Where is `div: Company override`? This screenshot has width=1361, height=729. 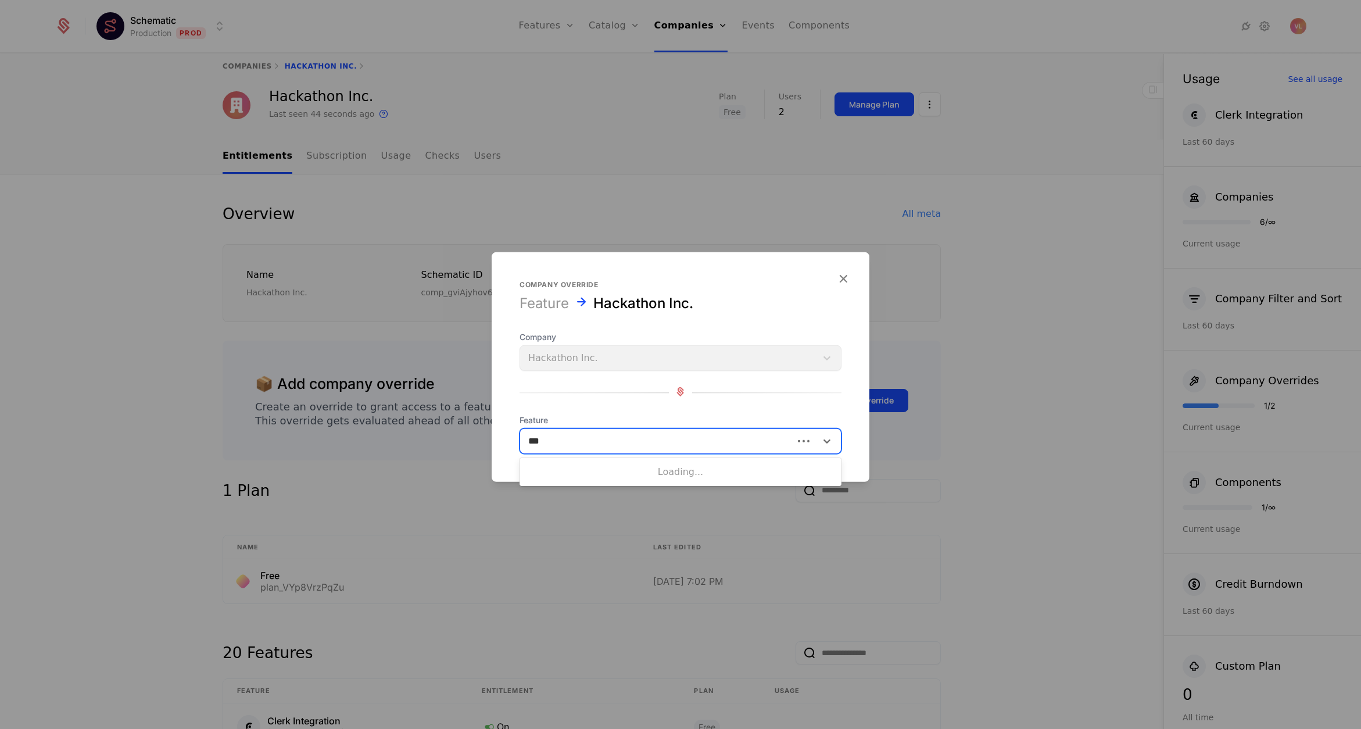 div: Company override is located at coordinates (680, 285).